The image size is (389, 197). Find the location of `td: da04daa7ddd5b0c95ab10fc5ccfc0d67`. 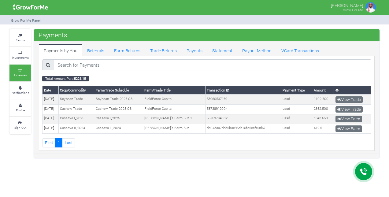

td: da04daa7ddd5b0c95ab10fc5ccfc0d67 is located at coordinates (243, 129).